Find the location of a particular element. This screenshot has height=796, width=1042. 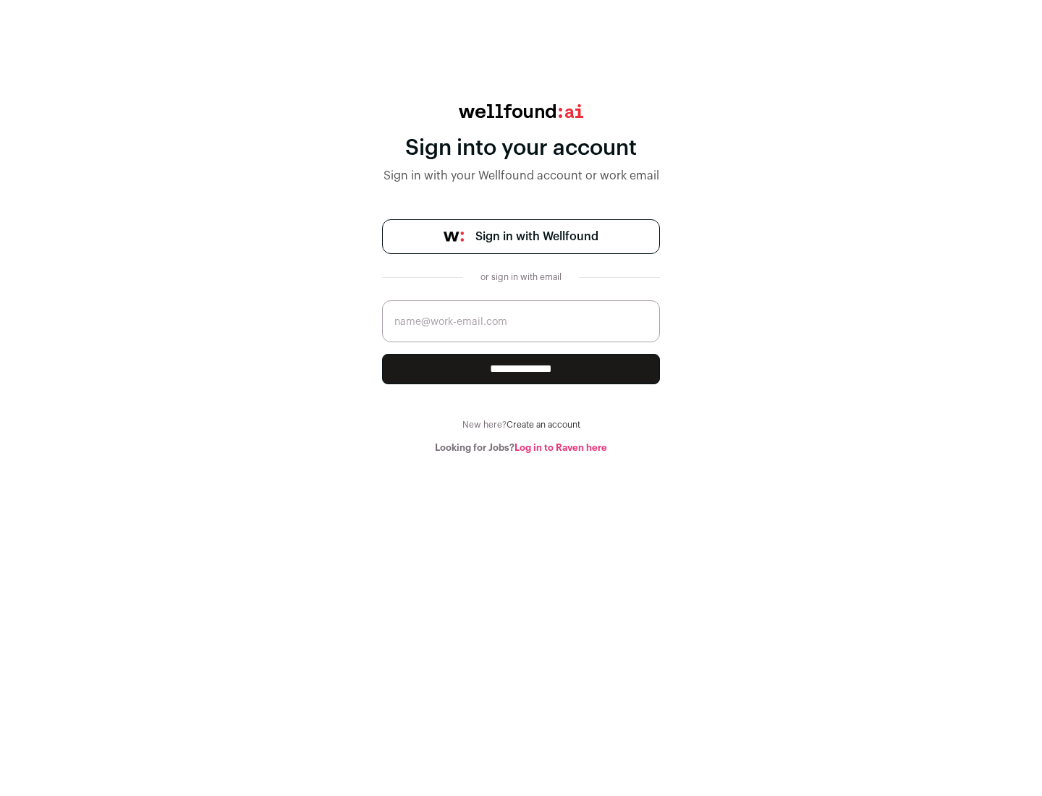

a: Sign in with Wellfound is located at coordinates (521, 237).